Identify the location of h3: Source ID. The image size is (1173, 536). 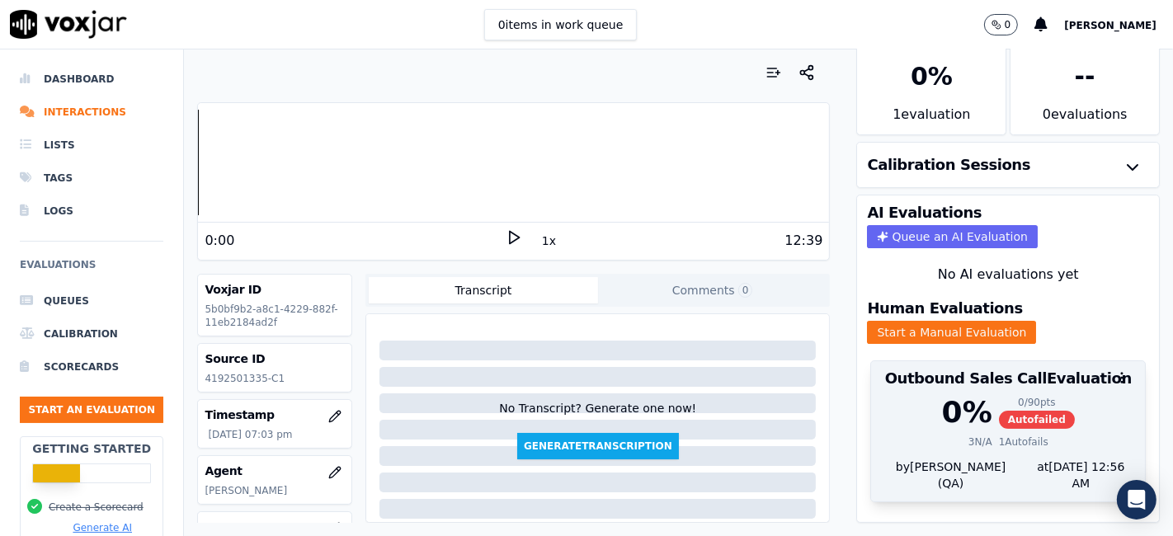
(275, 359).